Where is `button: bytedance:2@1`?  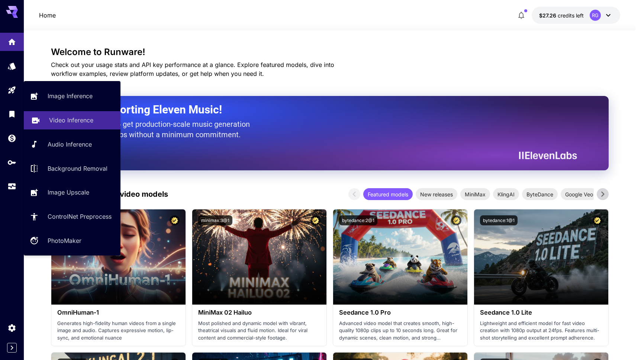
button: bytedance:2@1 is located at coordinates (358, 220).